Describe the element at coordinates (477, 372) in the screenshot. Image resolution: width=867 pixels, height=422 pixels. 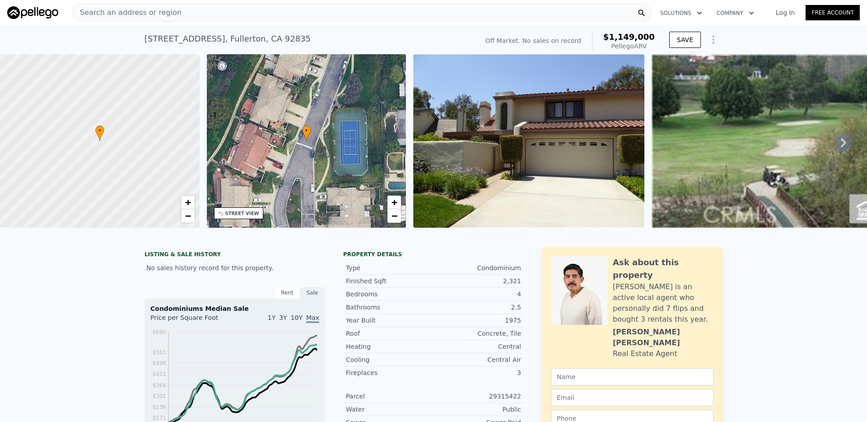
I see `div: 3` at that location.